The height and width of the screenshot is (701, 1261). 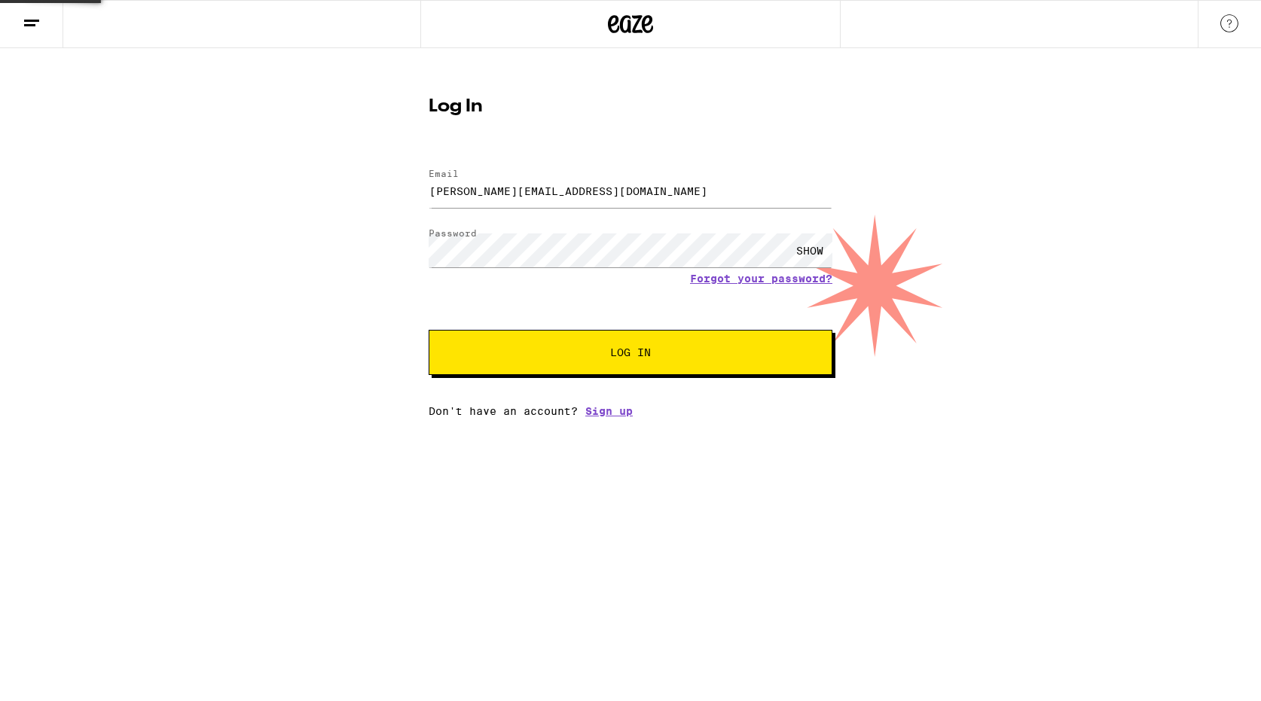 What do you see at coordinates (630, 411) in the screenshot?
I see `div: Don't have an account?` at bounding box center [630, 411].